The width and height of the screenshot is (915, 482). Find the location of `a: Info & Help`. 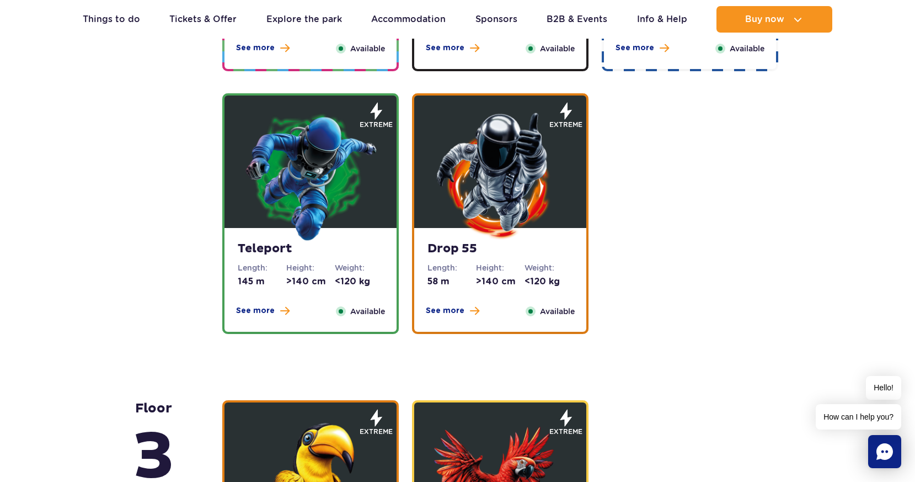

a: Info & Help is located at coordinates (662, 19).